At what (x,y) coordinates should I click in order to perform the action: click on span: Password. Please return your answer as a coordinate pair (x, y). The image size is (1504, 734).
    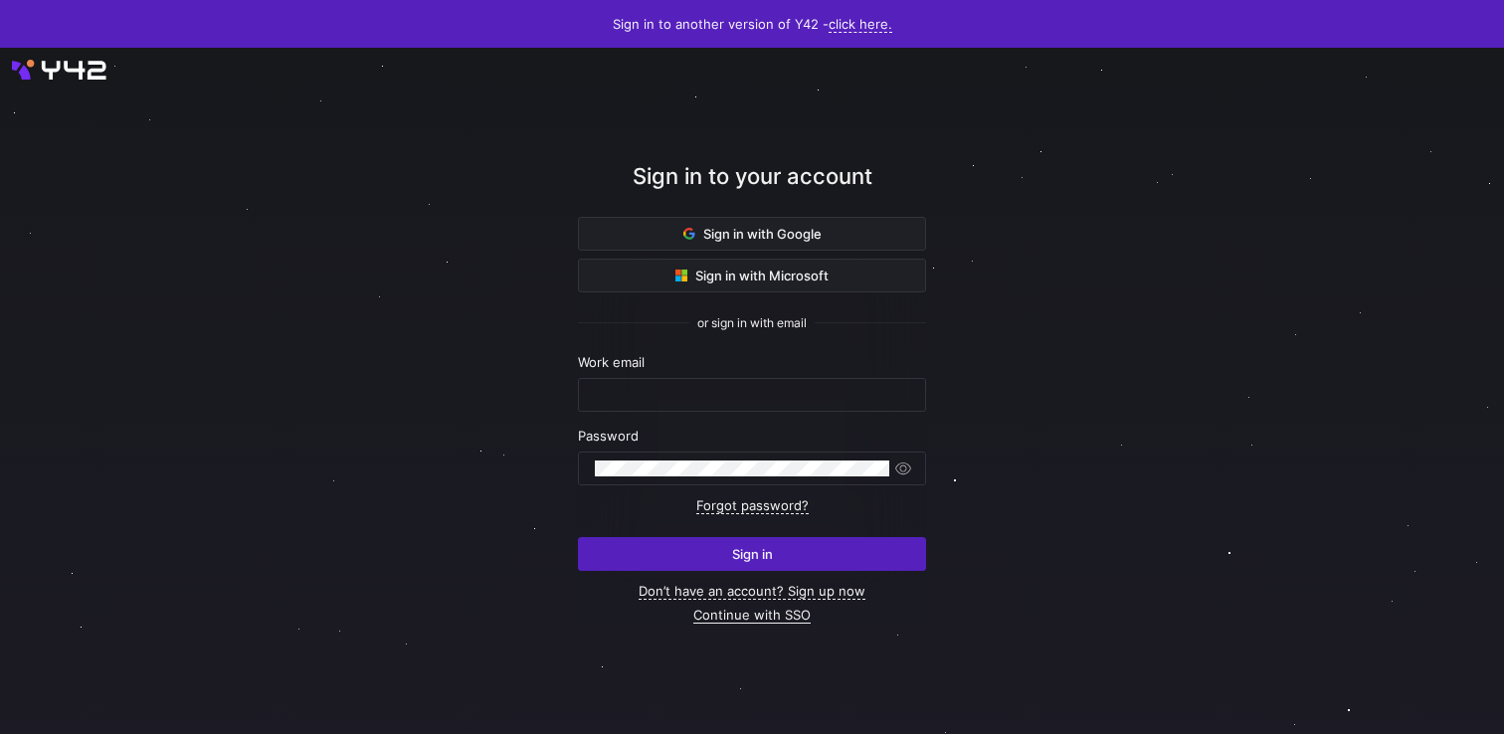
    Looking at the image, I should click on (608, 436).